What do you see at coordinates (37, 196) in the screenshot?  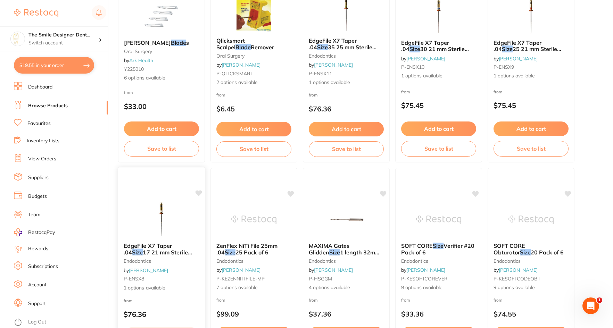 I see `a: Budgets` at bounding box center [37, 196].